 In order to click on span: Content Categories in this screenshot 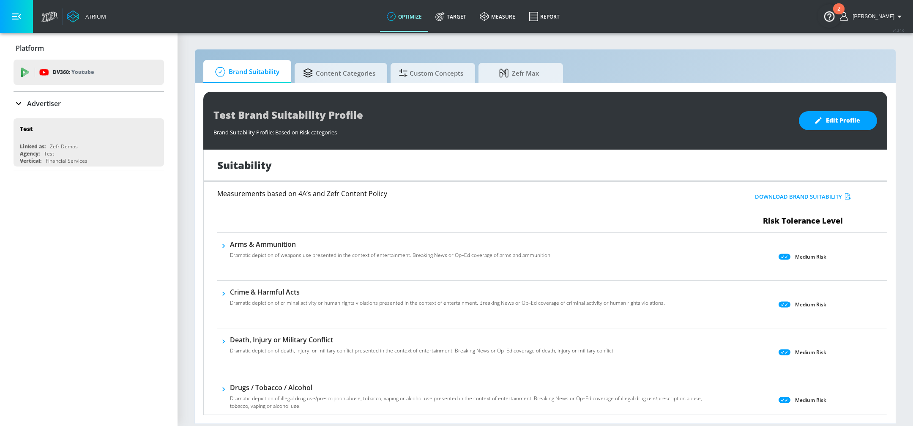, I will do `click(339, 73)`.